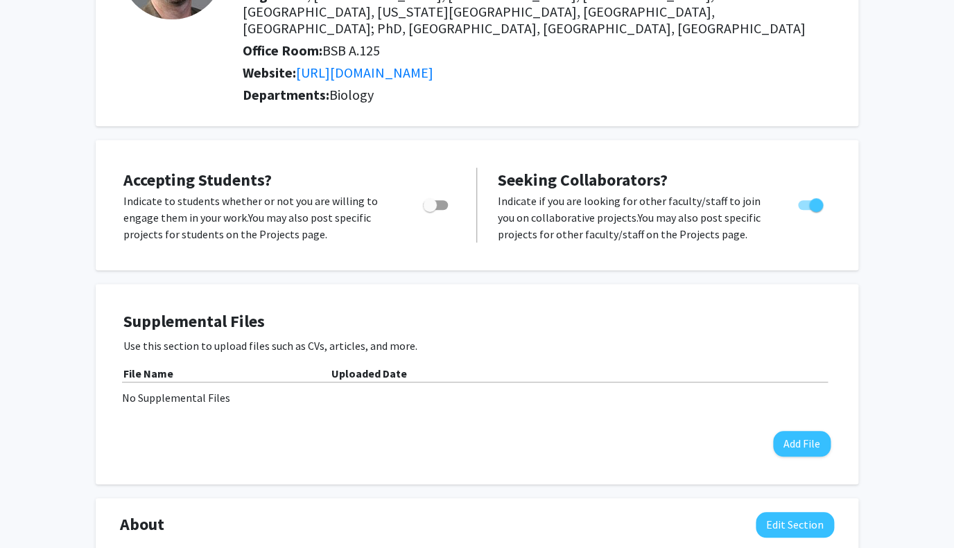  Describe the element at coordinates (142, 525) in the screenshot. I see `span: About` at that location.